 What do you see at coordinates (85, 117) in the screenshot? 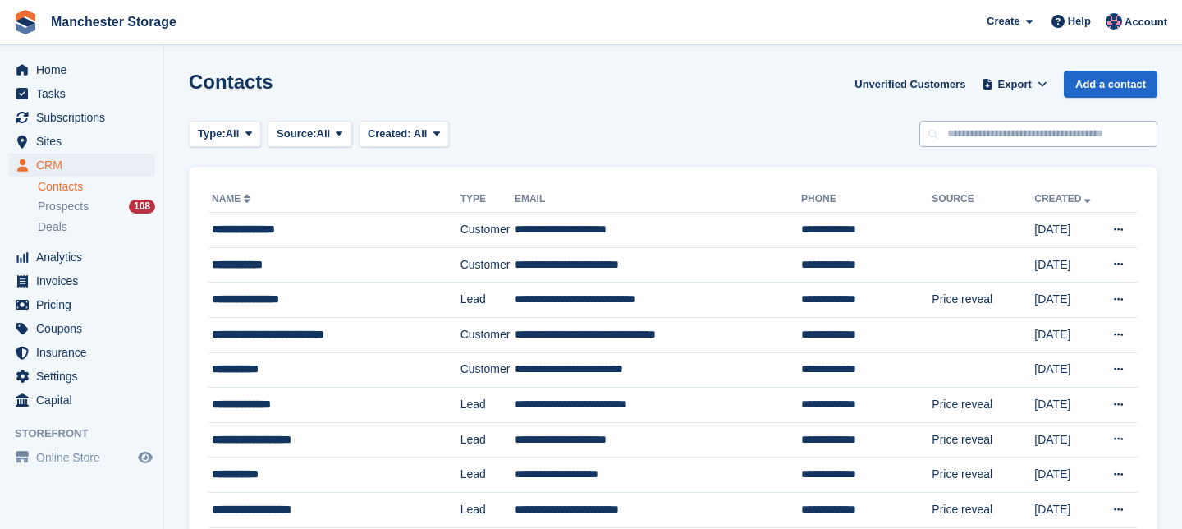
I see `span: Subscriptions` at bounding box center [85, 117].